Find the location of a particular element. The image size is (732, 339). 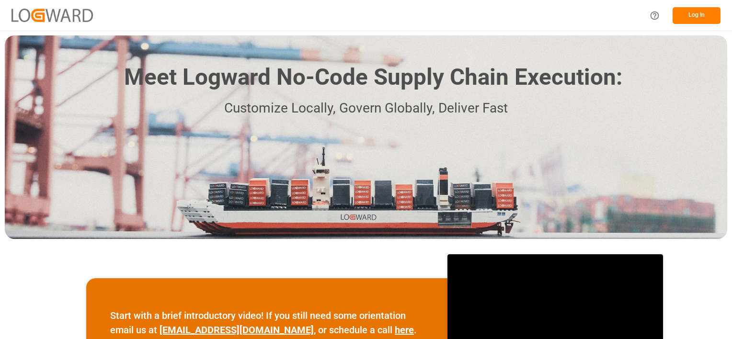

p: Start with a brief introductory video! If you still need some orientation email us at , or schedu... is located at coordinates (267, 323).